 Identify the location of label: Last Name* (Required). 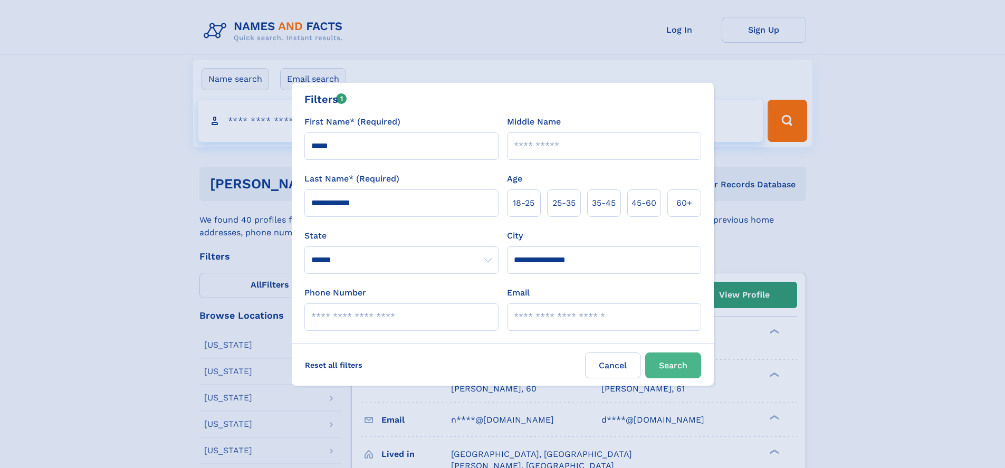
(352, 179).